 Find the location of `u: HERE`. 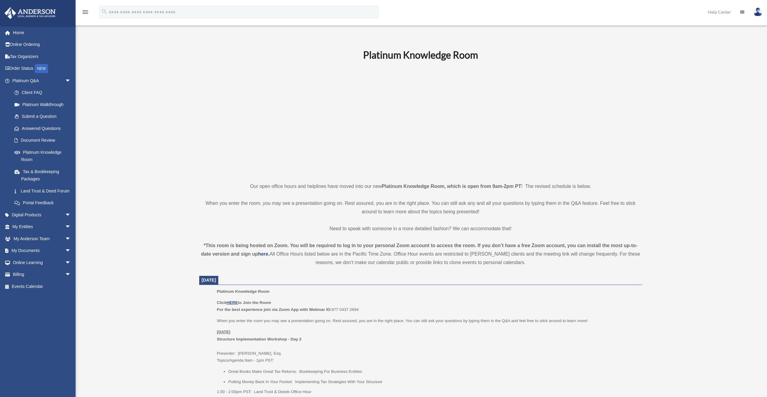

u: HERE is located at coordinates (232, 303).